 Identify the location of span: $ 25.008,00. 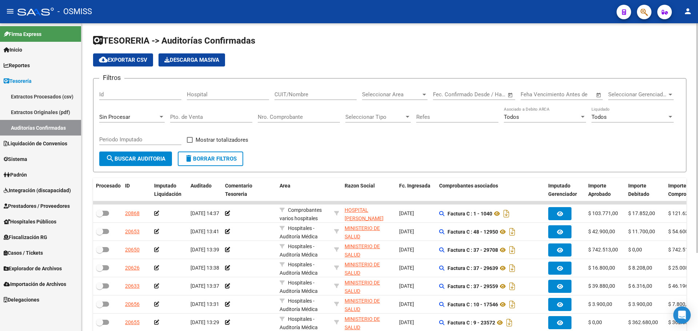
(682, 268).